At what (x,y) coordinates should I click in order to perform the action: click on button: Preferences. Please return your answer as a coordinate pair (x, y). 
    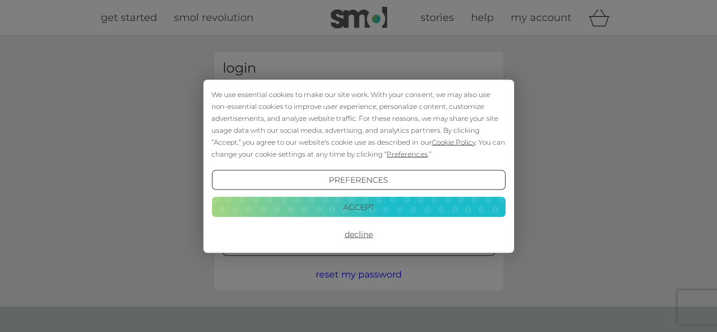
    Looking at the image, I should click on (358, 180).